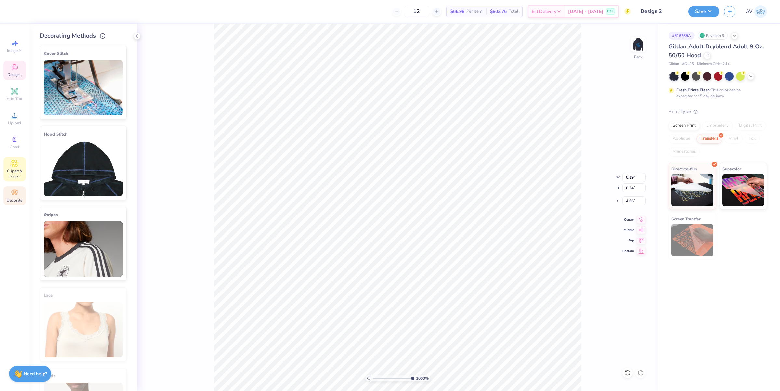  Describe the element at coordinates (628, 240) in the screenshot. I see `span: Top` at that location.